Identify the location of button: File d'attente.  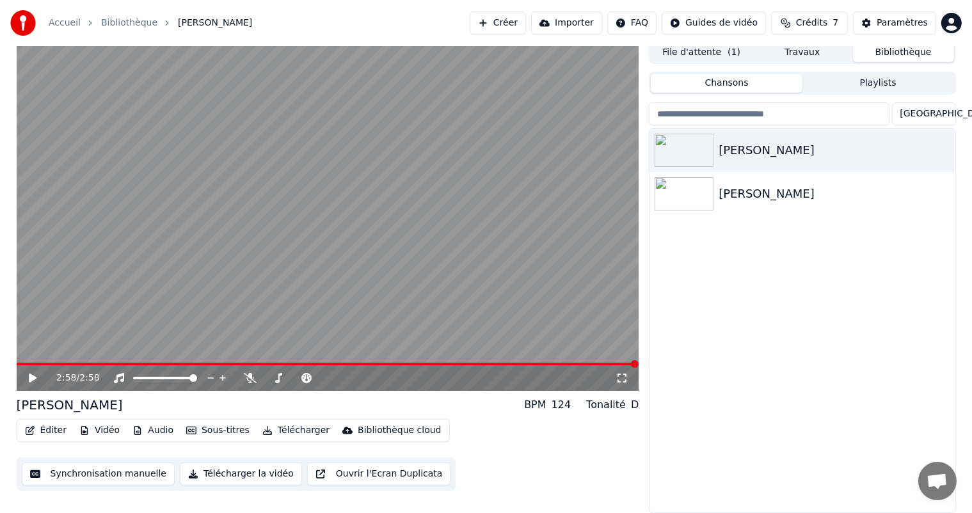
(701, 52).